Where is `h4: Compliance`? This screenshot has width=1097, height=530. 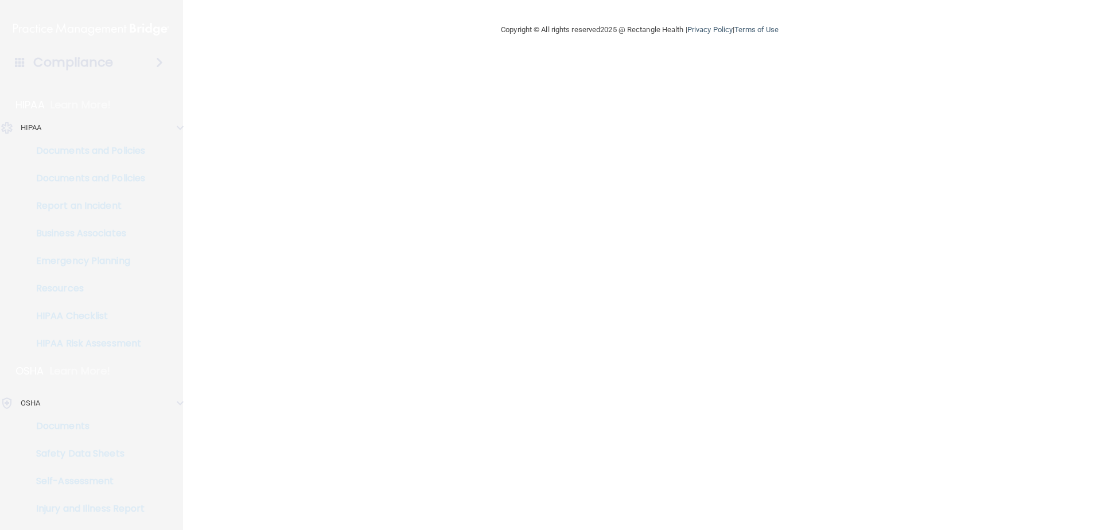
h4: Compliance is located at coordinates (73, 63).